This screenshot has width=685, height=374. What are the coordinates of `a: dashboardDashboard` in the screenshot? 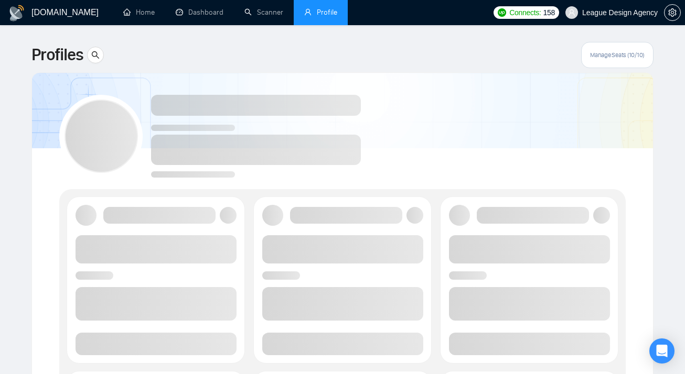 It's located at (199, 12).